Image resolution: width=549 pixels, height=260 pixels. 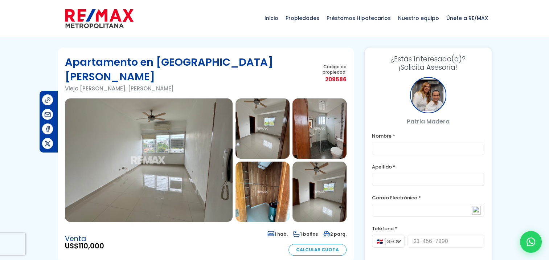 What do you see at coordinates (317, 249) in the screenshot?
I see `a: Calcular Cuota` at bounding box center [317, 249].